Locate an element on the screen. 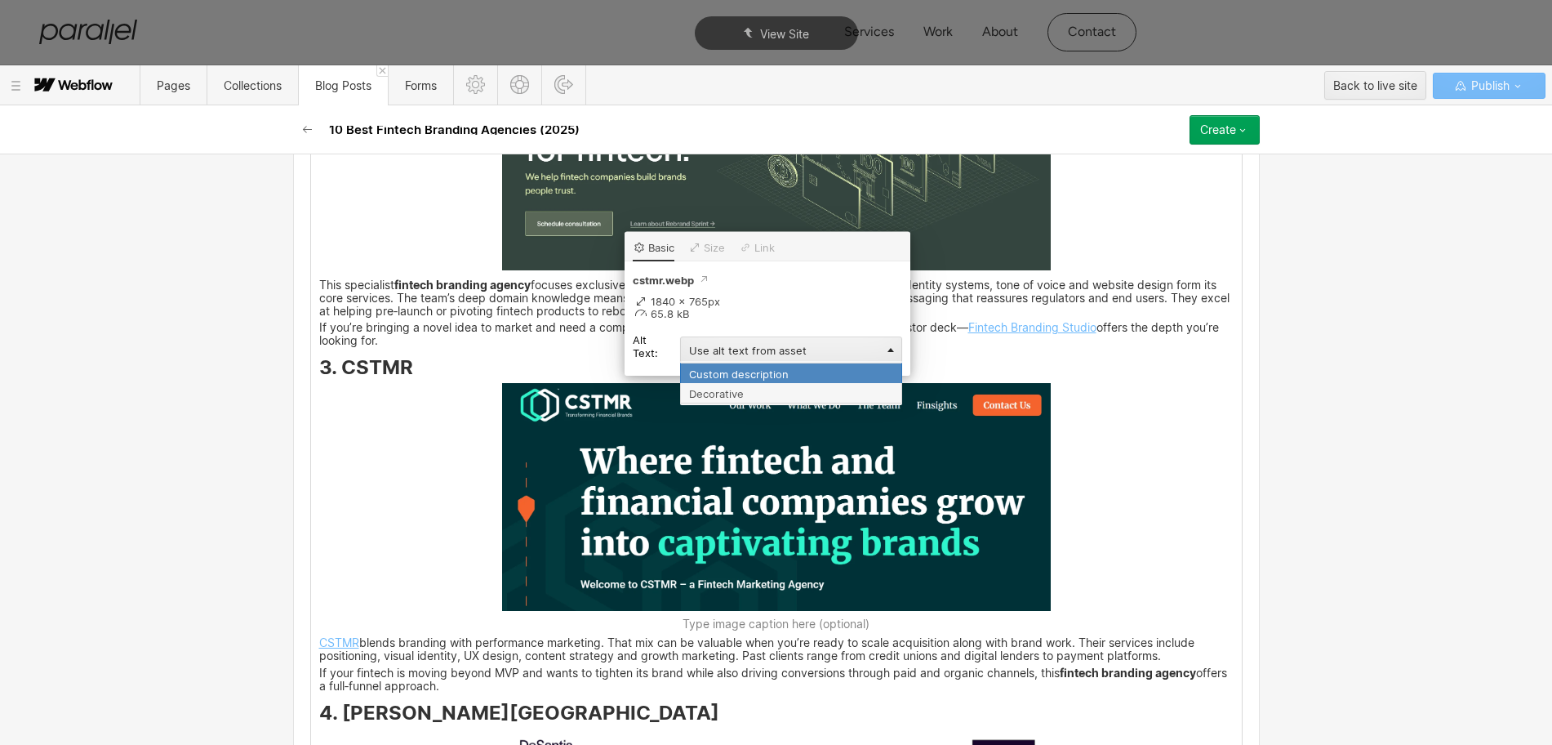  p: blends branding with performance marketing. That mix can be valuable when you’re ready to scale a... is located at coordinates (776, 650).